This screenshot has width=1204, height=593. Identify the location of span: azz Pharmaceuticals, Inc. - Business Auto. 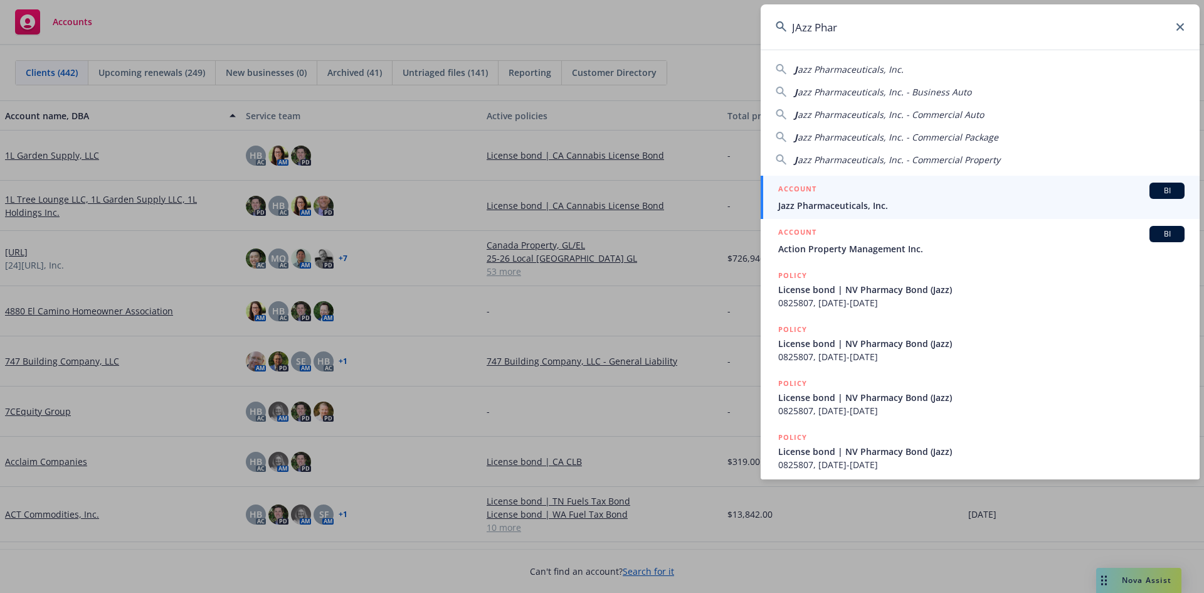
(885, 92).